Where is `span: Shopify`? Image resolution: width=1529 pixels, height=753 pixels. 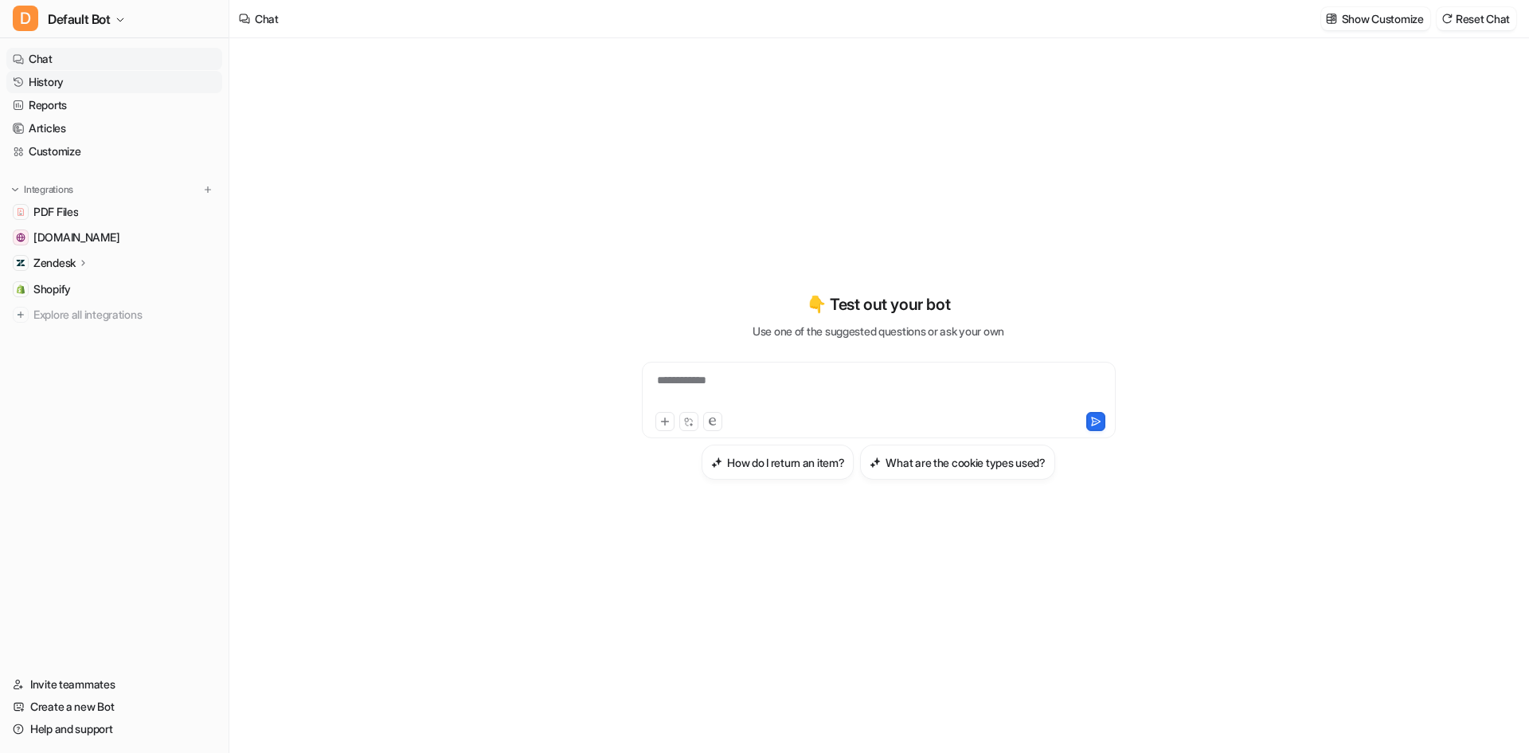 span: Shopify is located at coordinates (52, 289).